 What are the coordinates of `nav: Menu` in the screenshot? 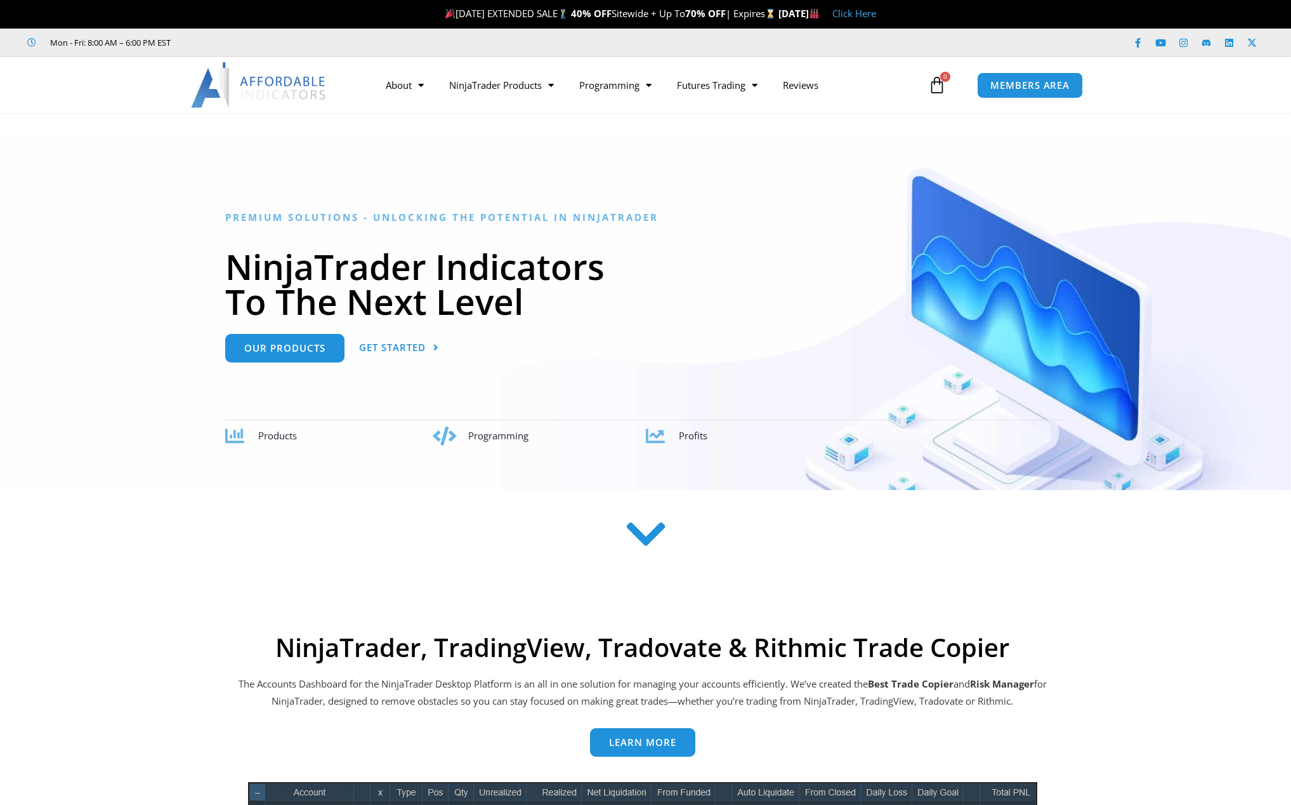 It's located at (649, 85).